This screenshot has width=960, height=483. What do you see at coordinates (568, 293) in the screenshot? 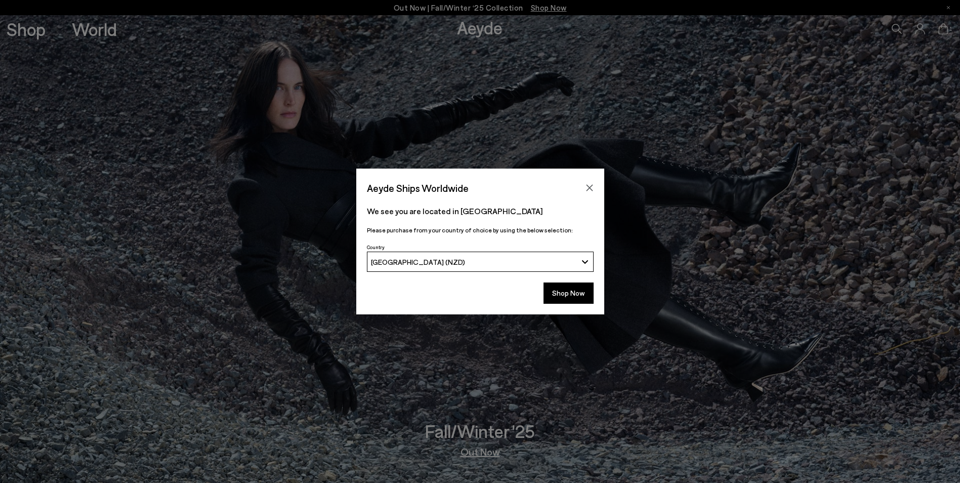
I see `button: Shop Now` at bounding box center [568, 293].